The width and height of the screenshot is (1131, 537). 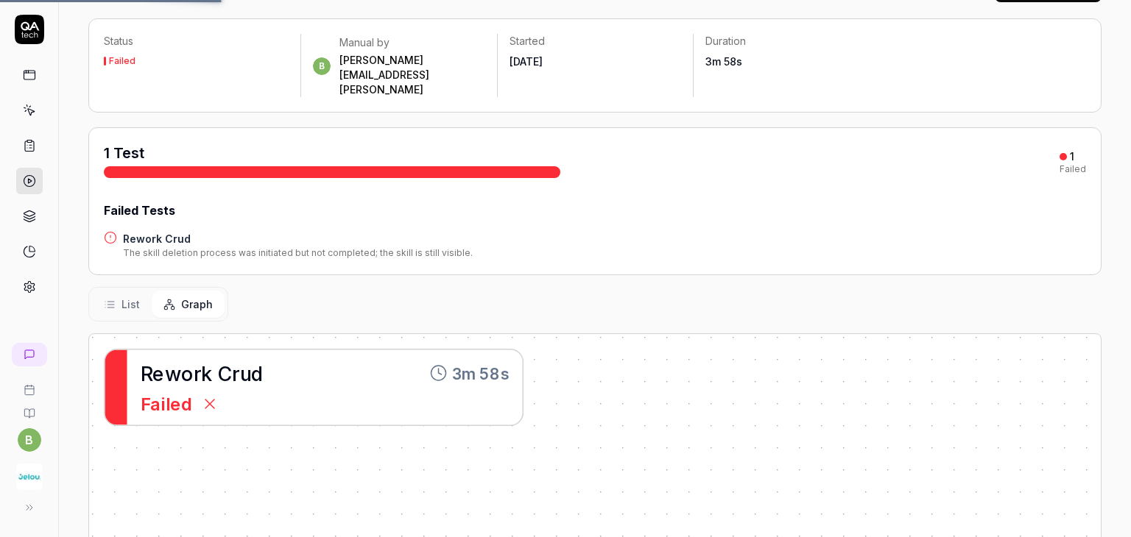 What do you see at coordinates (297, 238) in the screenshot?
I see `a: Rework Crud` at bounding box center [297, 238].